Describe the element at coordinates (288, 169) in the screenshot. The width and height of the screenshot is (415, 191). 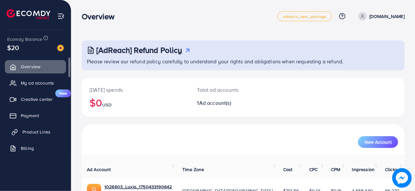
I see `span: Cost` at that location.